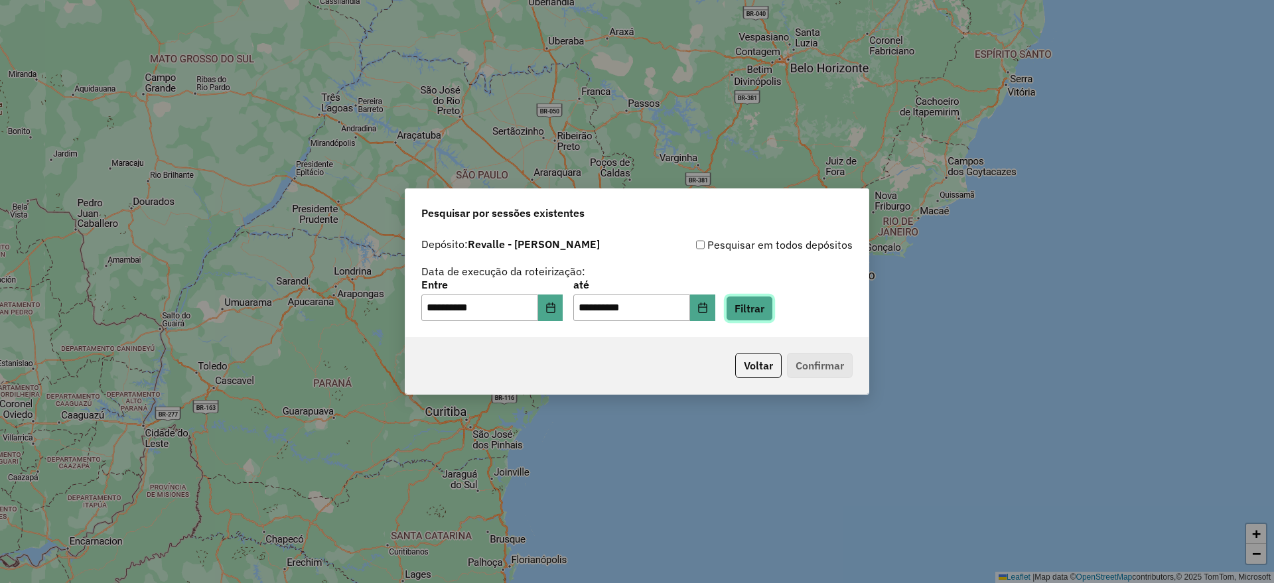  Describe the element at coordinates (492, 285) in the screenshot. I see `label: Entre` at that location.